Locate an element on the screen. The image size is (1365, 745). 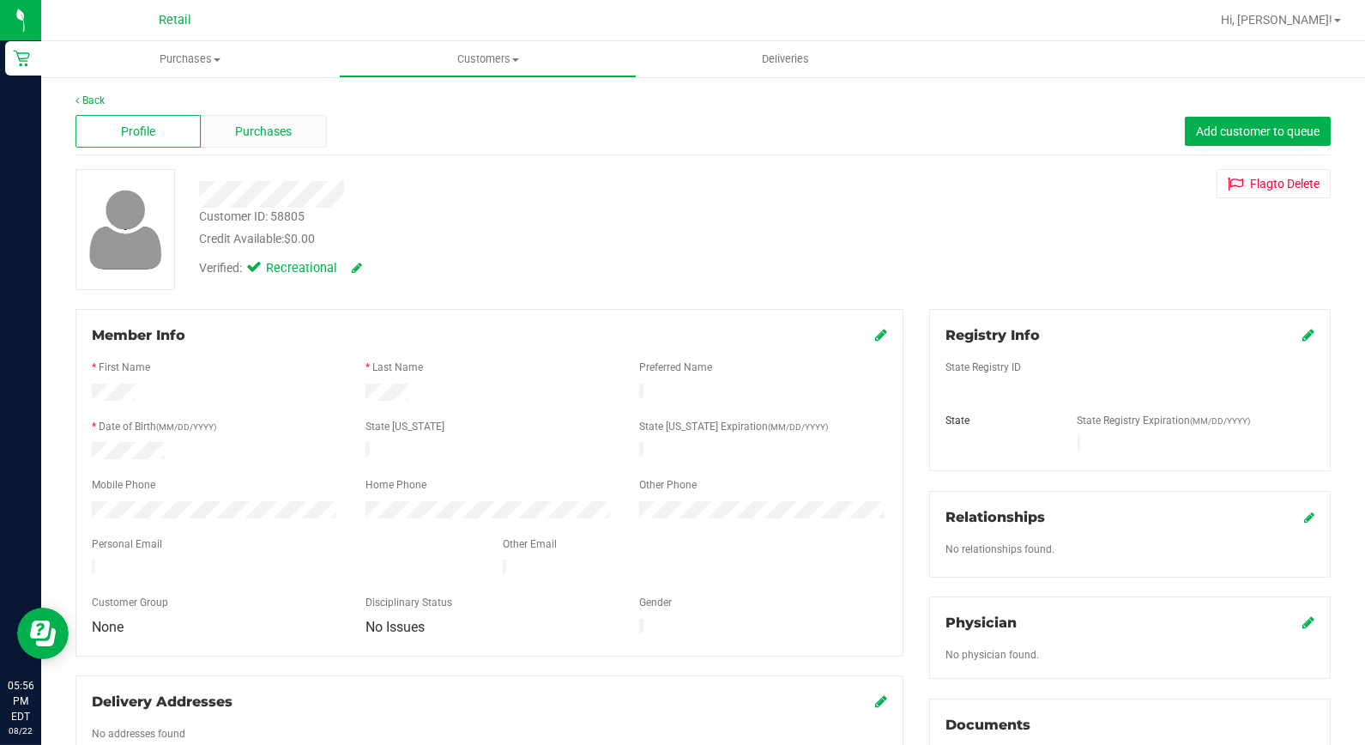
inline-svg: Retail is located at coordinates (21, 58).